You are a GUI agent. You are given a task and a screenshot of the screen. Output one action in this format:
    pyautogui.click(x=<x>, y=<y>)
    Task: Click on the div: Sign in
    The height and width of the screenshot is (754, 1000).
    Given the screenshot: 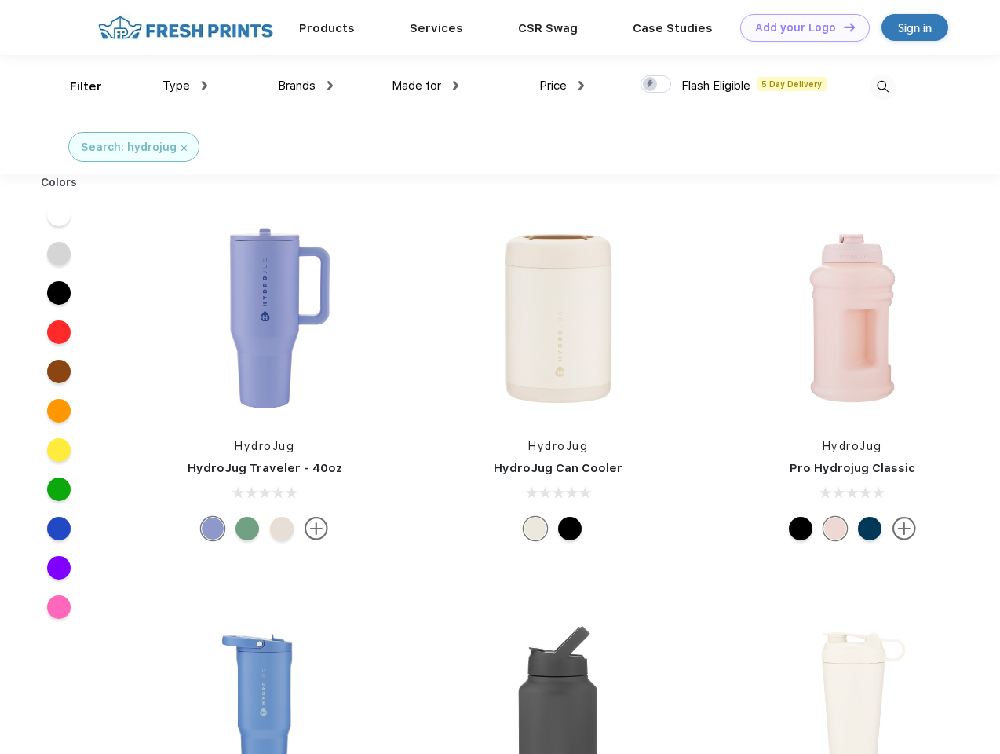 What is the action you would take?
    pyautogui.click(x=915, y=27)
    